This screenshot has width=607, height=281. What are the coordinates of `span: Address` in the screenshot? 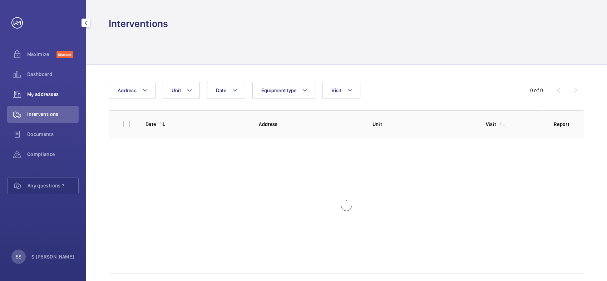 It's located at (127, 90).